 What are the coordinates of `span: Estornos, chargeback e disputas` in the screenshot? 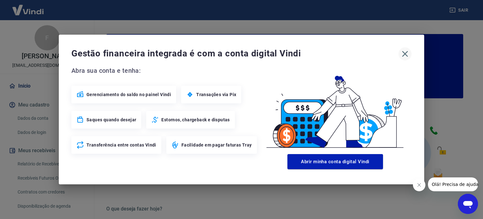 It's located at (195, 119).